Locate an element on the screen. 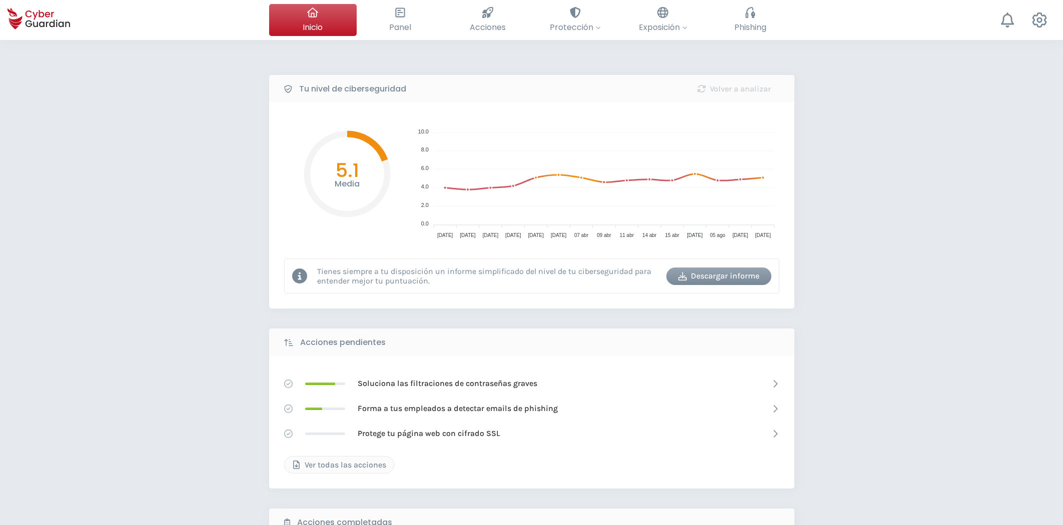  button: Inicio is located at coordinates (313, 20).